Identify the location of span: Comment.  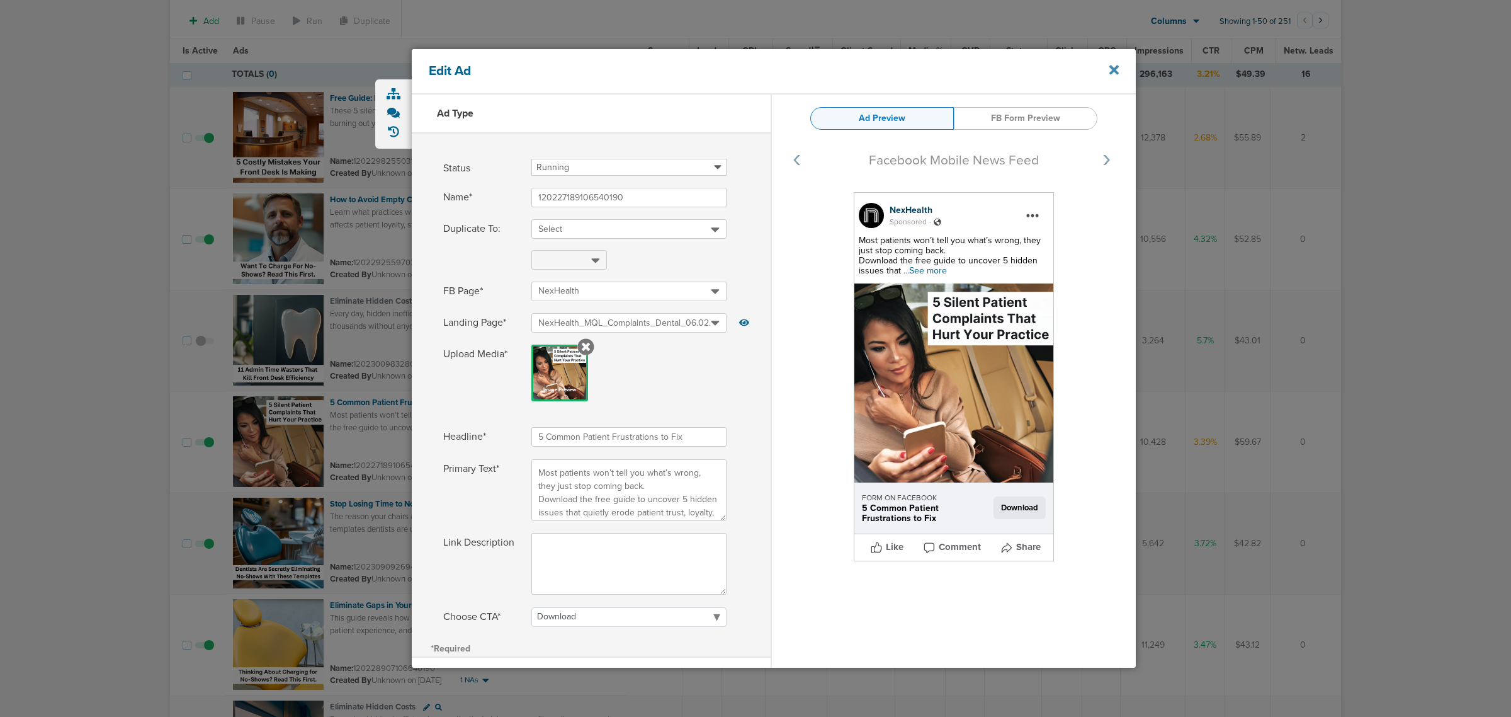
(960, 547).